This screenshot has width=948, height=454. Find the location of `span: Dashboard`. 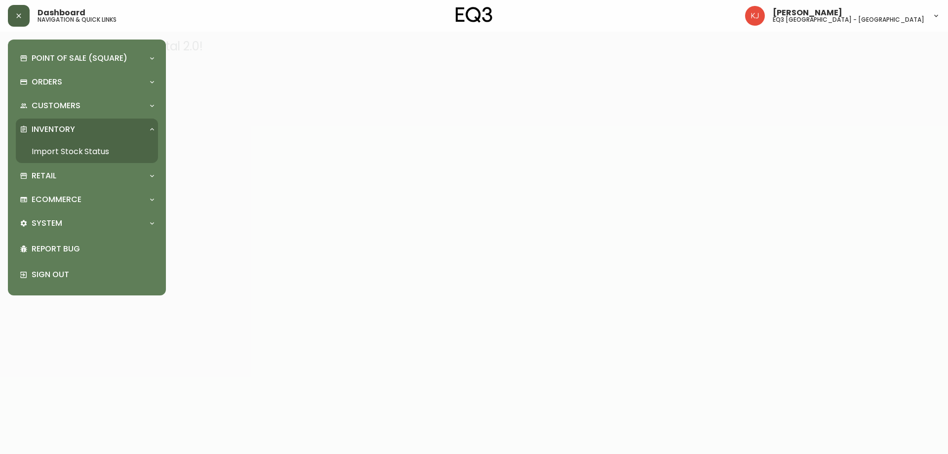

span: Dashboard is located at coordinates (61, 13).